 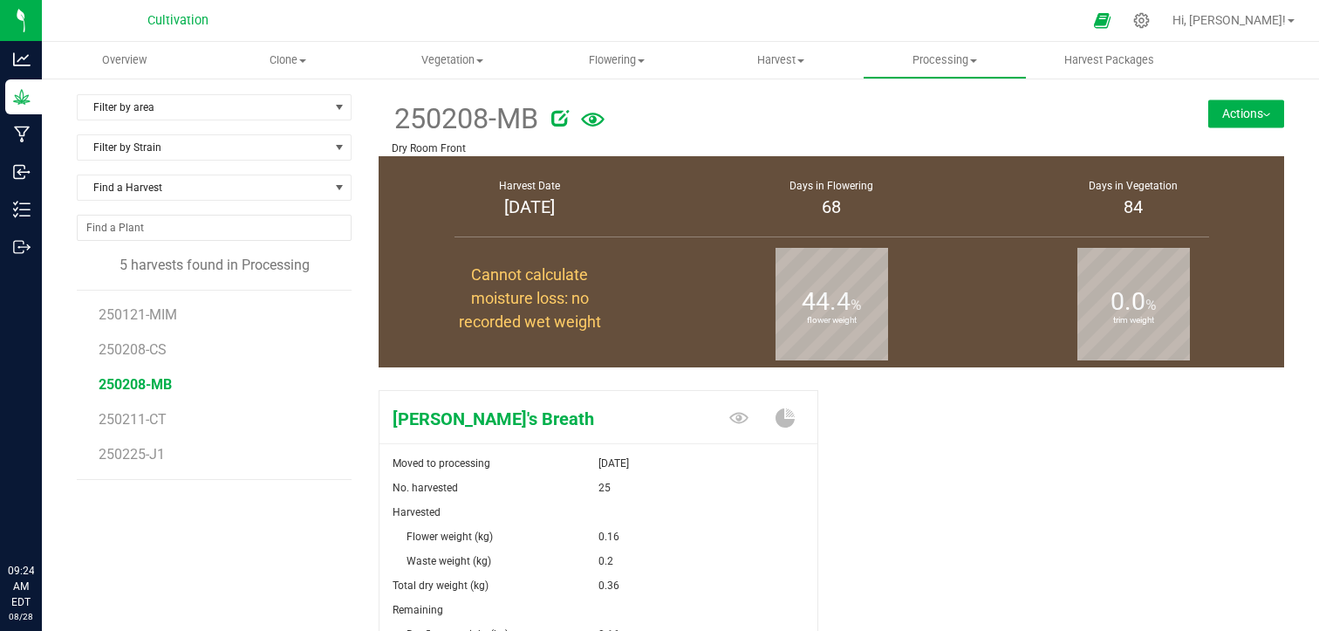 What do you see at coordinates (529, 186) in the screenshot?
I see `div: Harvest Date` at bounding box center [529, 186].